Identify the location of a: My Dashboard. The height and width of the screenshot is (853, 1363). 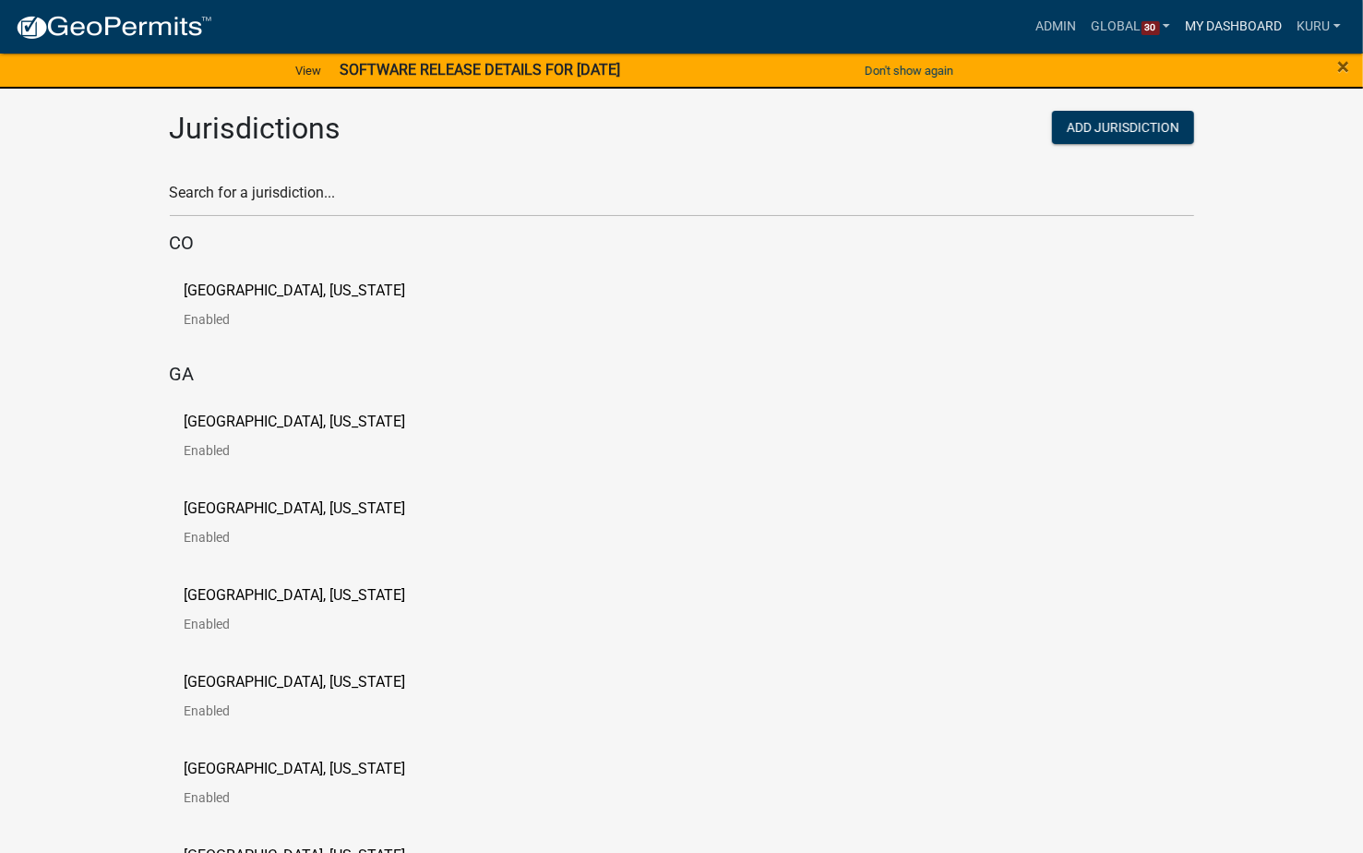
(1233, 27).